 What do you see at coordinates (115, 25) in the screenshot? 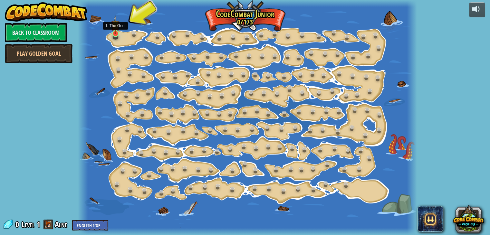
I see `img: level-banner-started.png` at bounding box center [115, 25].